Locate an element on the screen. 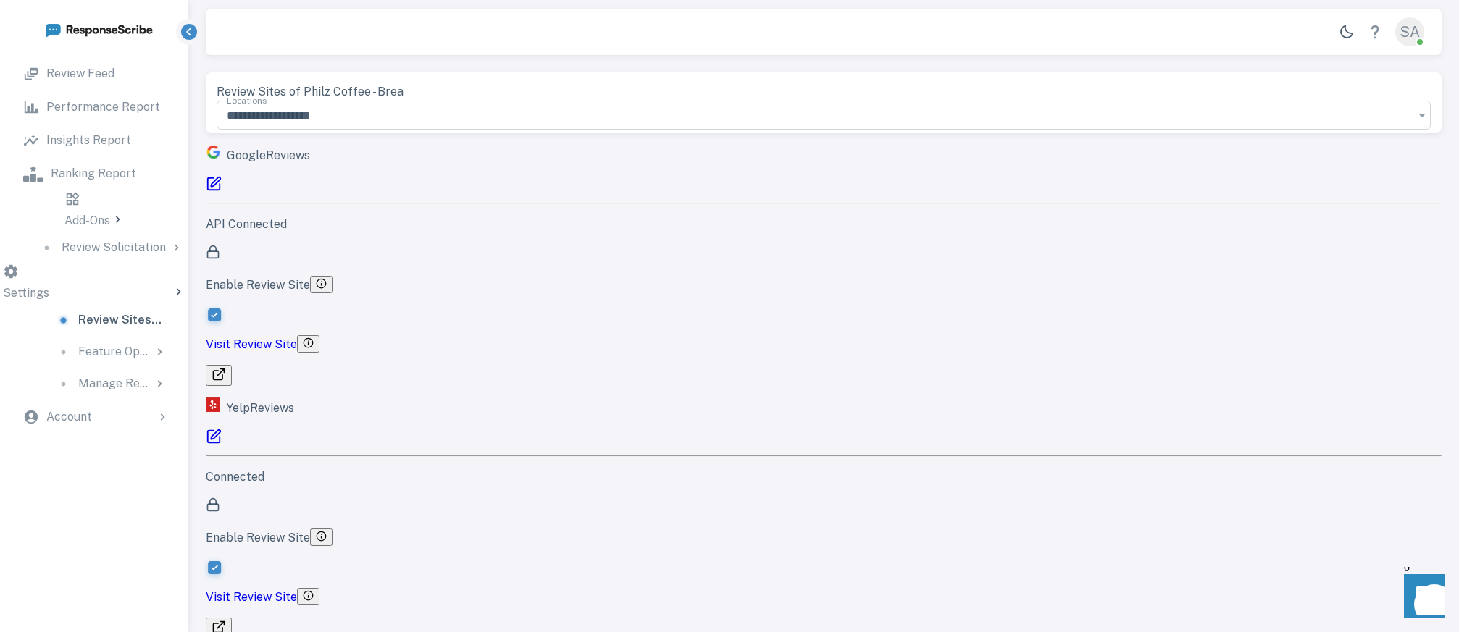  p: Settings is located at coordinates (26, 294).